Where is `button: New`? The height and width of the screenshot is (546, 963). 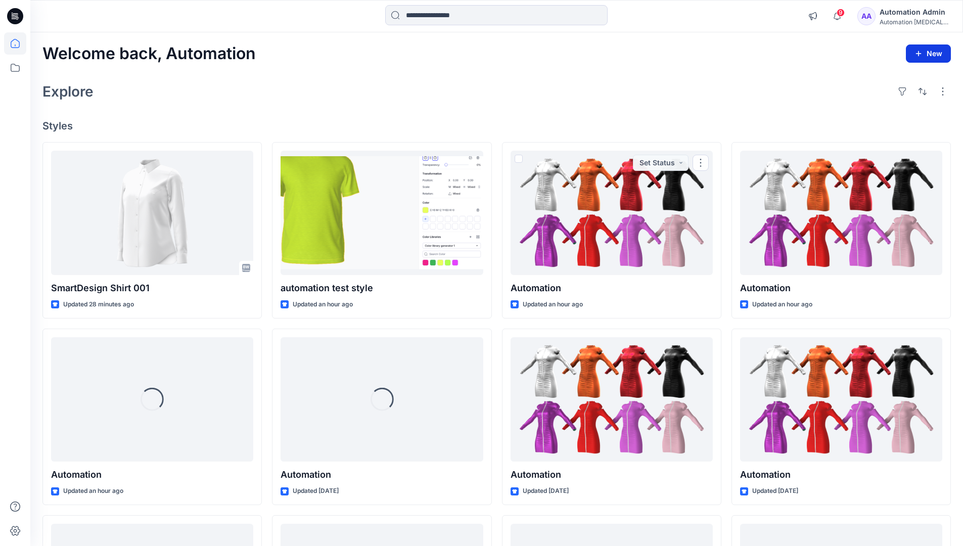 button: New is located at coordinates (929, 54).